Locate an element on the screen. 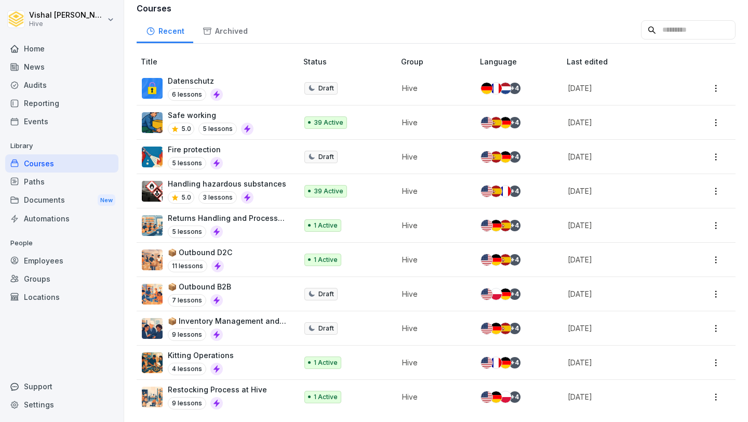  img: ns5fm27uu5em6705ixom0yjt.png is located at coordinates (152, 123).